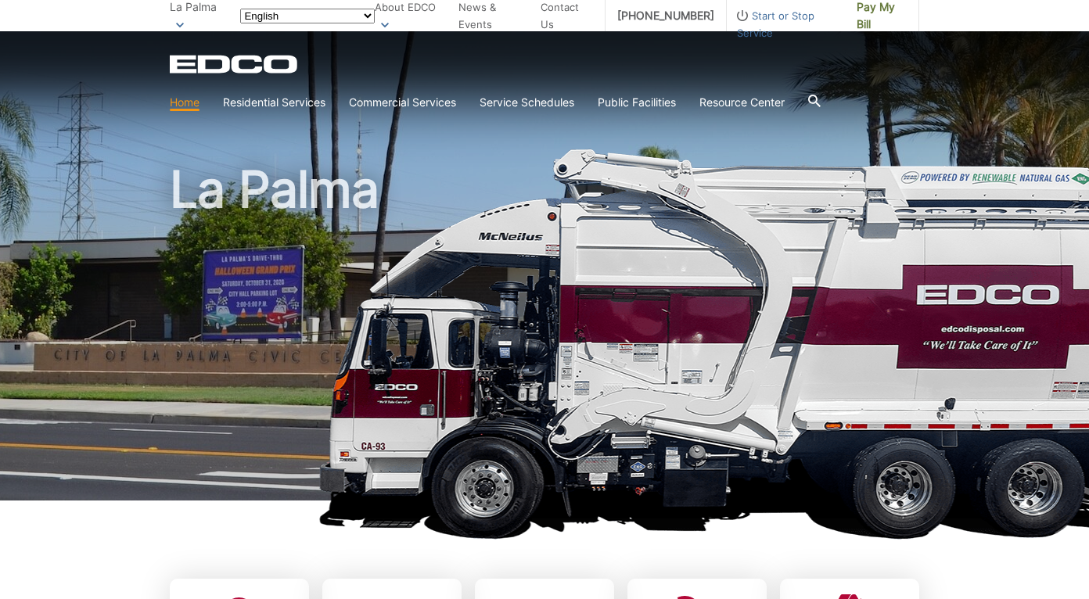  Describe the element at coordinates (185, 102) in the screenshot. I see `a: Home` at that location.